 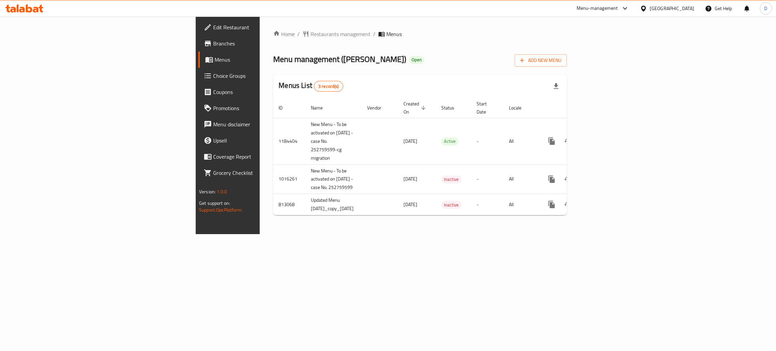 I want to click on span: Promotions, so click(x=266, y=108).